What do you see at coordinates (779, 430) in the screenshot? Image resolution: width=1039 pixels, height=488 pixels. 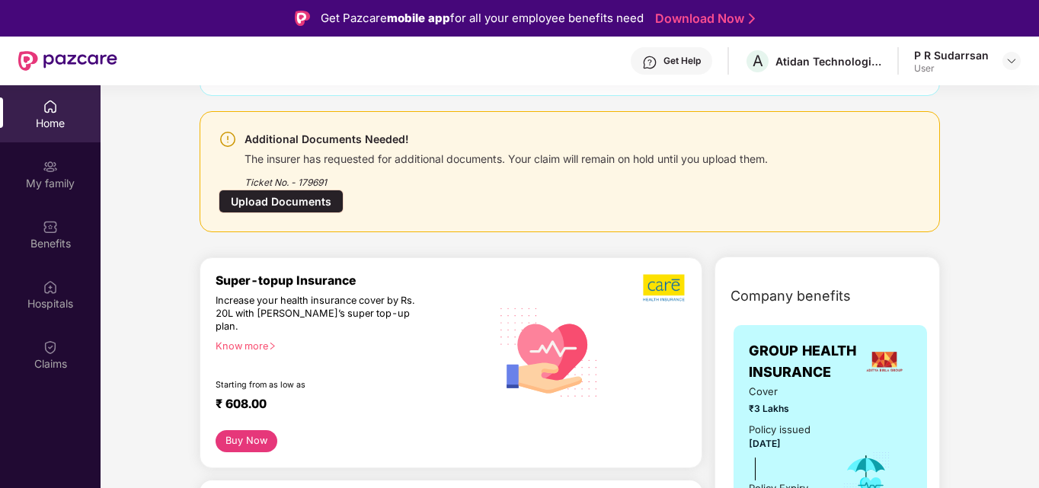 I see `div: Policy issued` at bounding box center [779, 430].